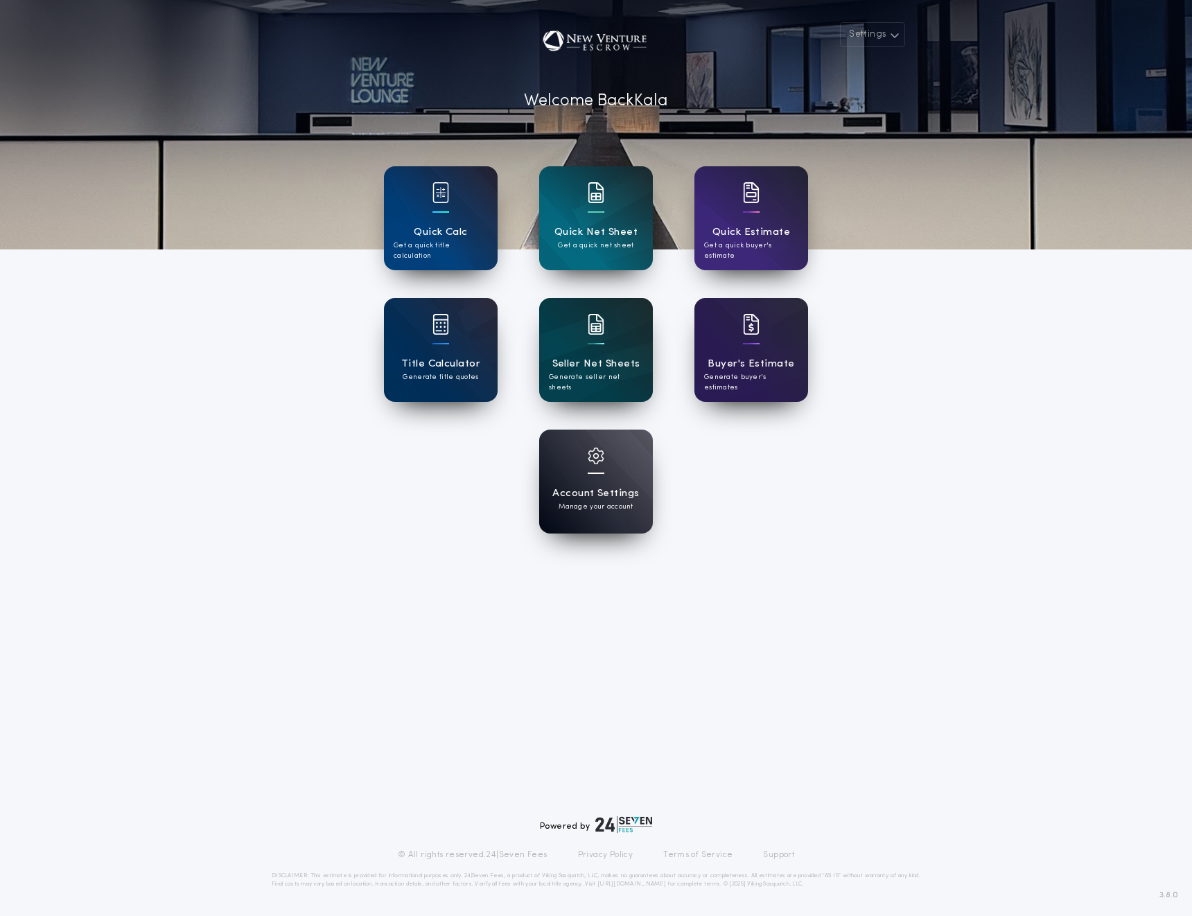 The height and width of the screenshot is (916, 1192). I want to click on a: Support, so click(778, 855).